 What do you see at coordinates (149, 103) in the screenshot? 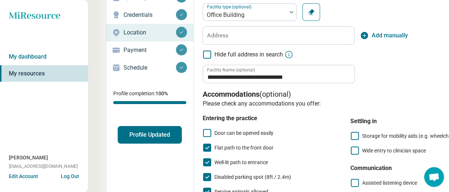
I see `div: Profile completion` at bounding box center [149, 103].